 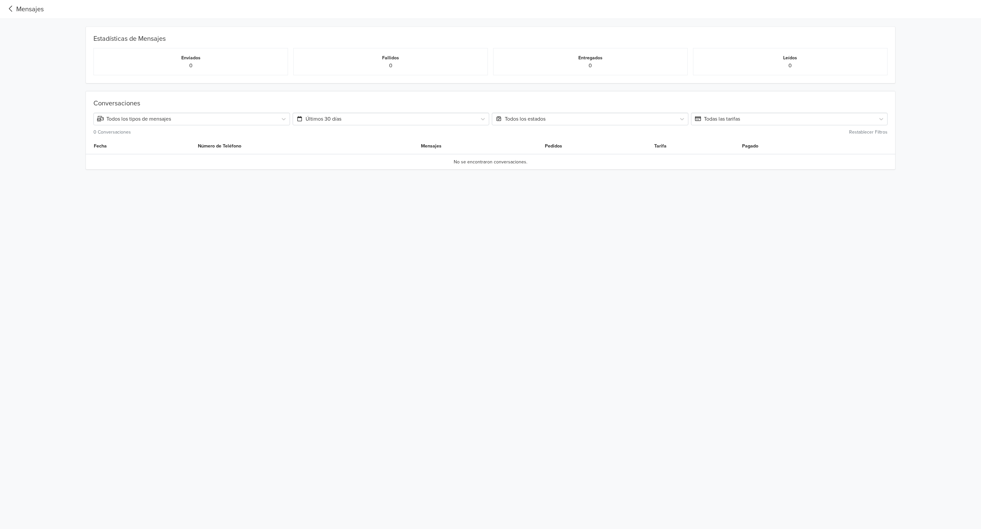 I want to click on th: Pedidos, so click(x=595, y=146).